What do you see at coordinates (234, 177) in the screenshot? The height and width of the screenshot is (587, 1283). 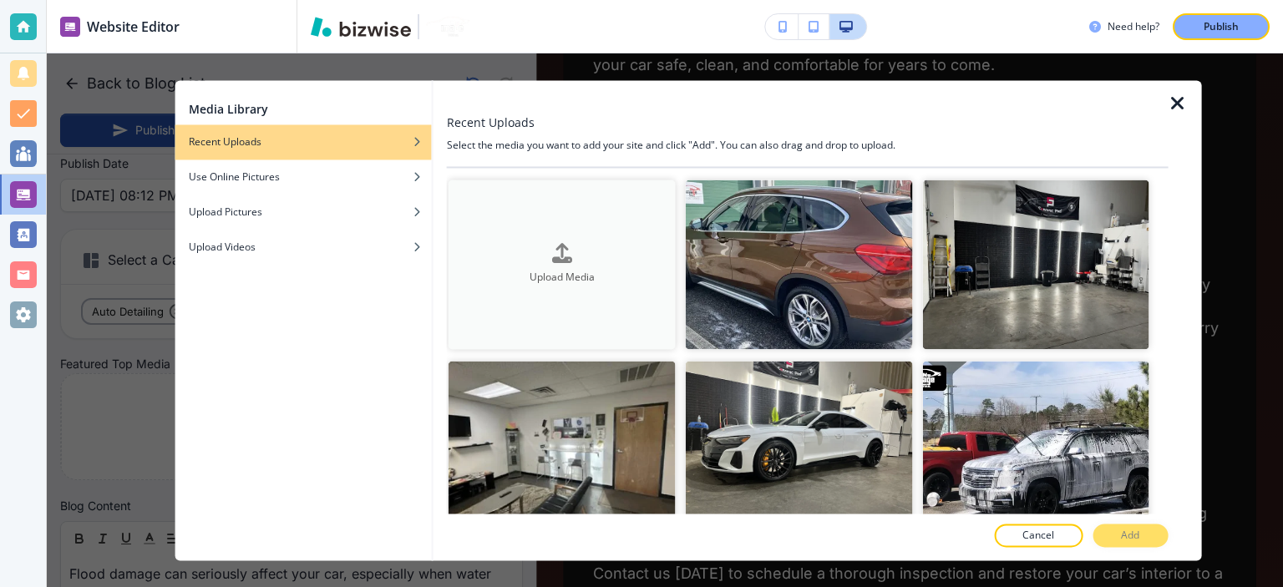 I see `h4: Use Online Pictures` at bounding box center [234, 177].